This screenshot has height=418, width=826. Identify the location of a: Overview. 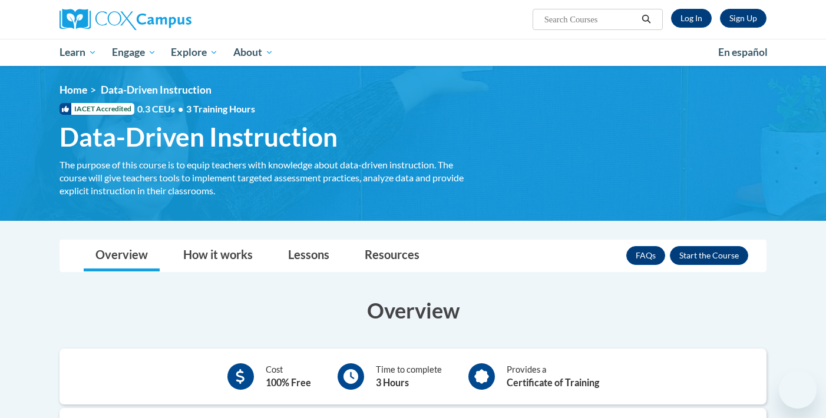
(121, 256).